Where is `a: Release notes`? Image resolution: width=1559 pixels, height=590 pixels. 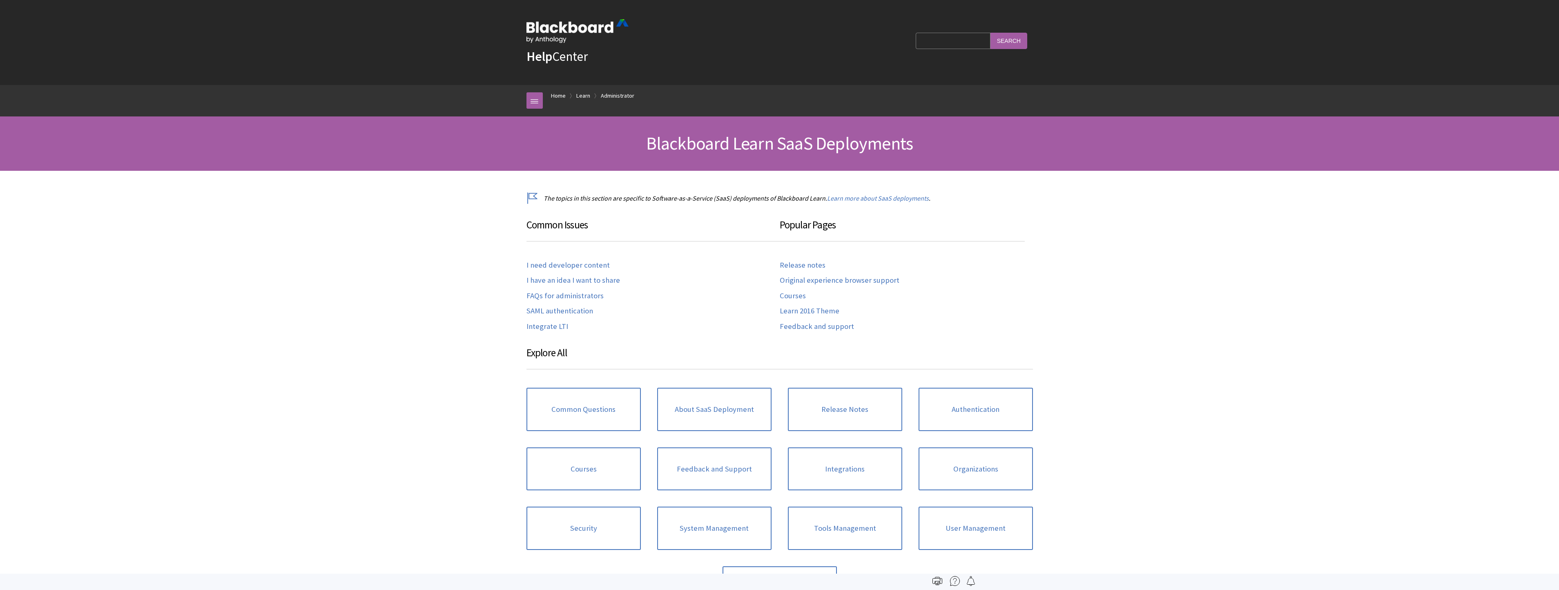
a: Release notes is located at coordinates (802, 265).